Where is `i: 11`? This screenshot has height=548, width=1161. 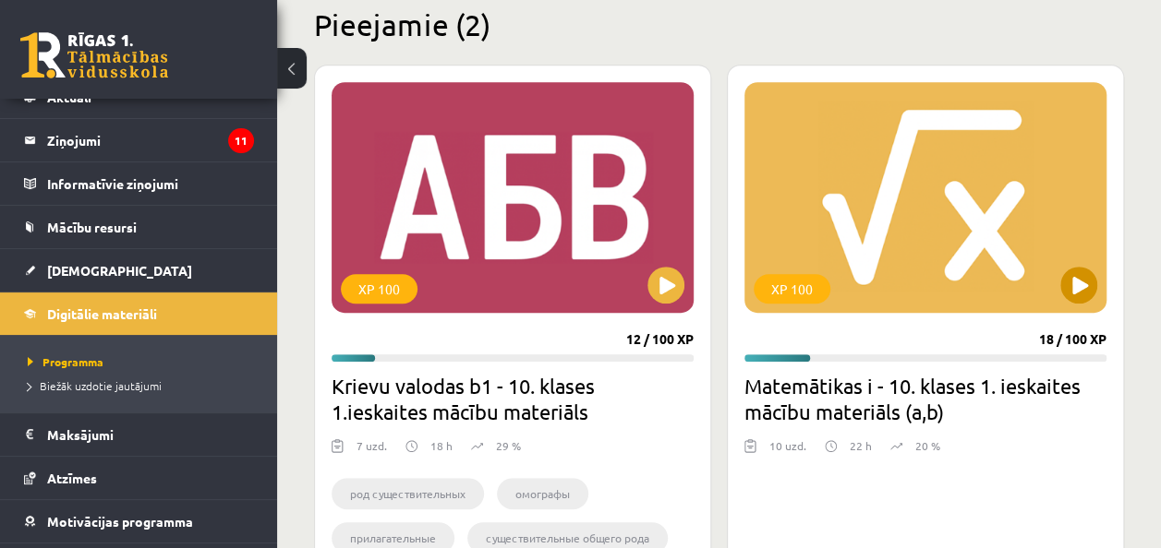
i: 11 is located at coordinates (241, 140).